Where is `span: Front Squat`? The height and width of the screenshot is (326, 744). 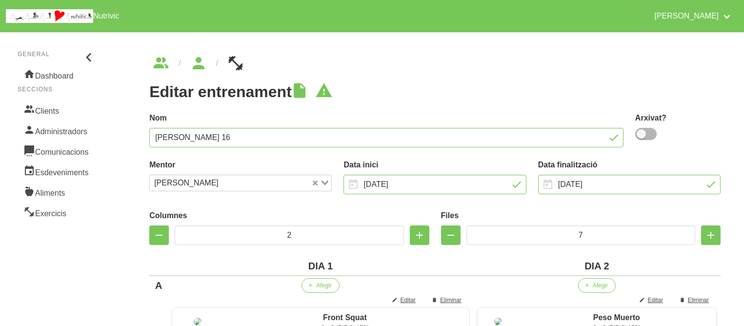 span: Front Squat is located at coordinates (345, 317).